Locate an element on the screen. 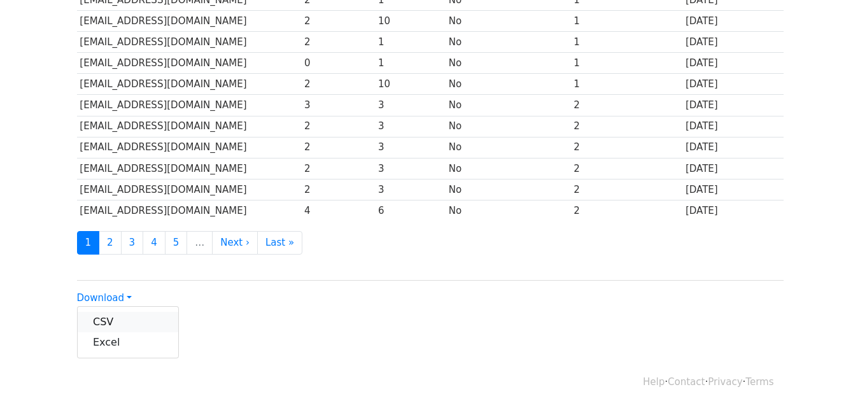  a: 5 is located at coordinates (176, 243).